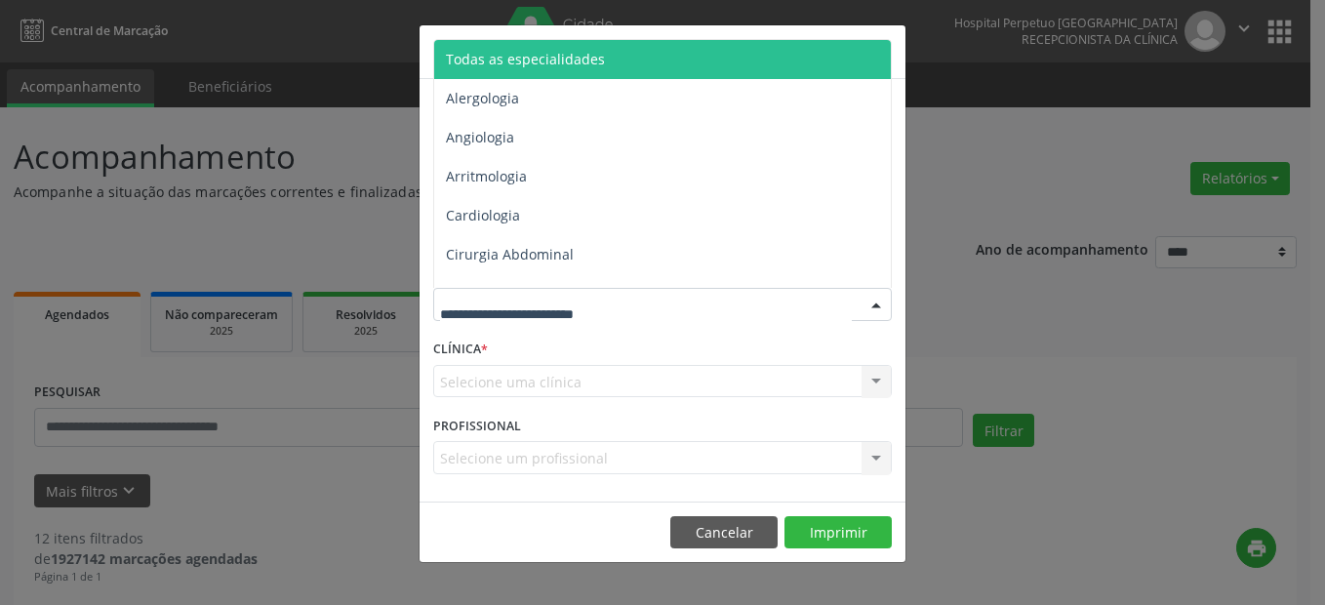  I want to click on span: Arritmologia, so click(486, 176).